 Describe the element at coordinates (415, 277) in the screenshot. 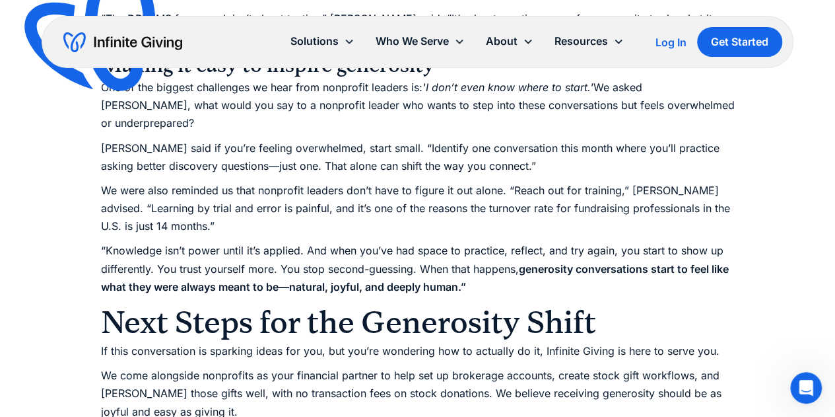

I see `strong: generosity conversations start to feel like what they were always meant to be—natural, joyful, an...` at that location.